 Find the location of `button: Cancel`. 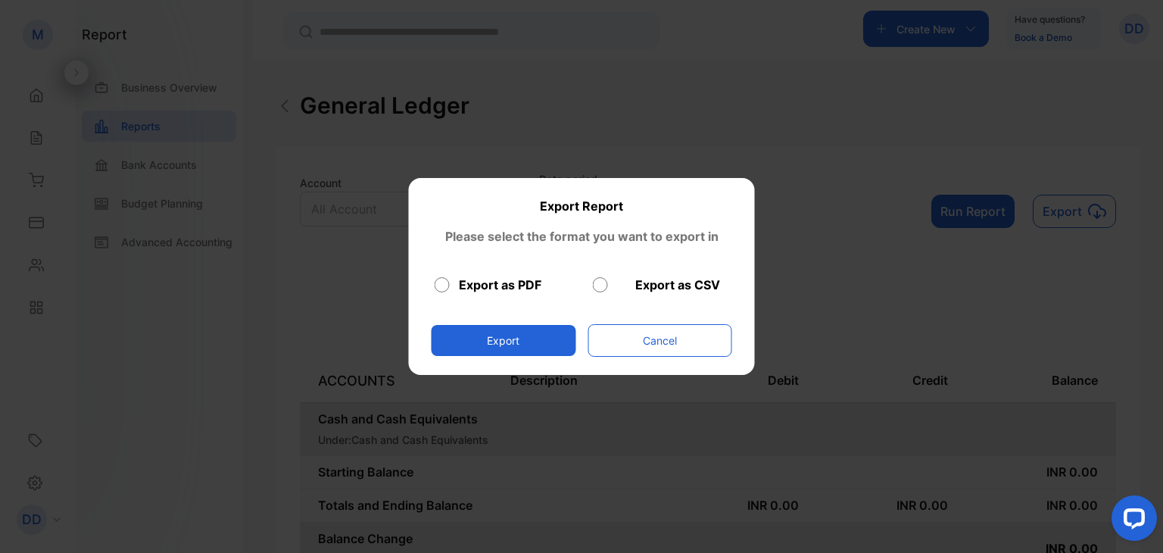

button: Cancel is located at coordinates (660, 340).